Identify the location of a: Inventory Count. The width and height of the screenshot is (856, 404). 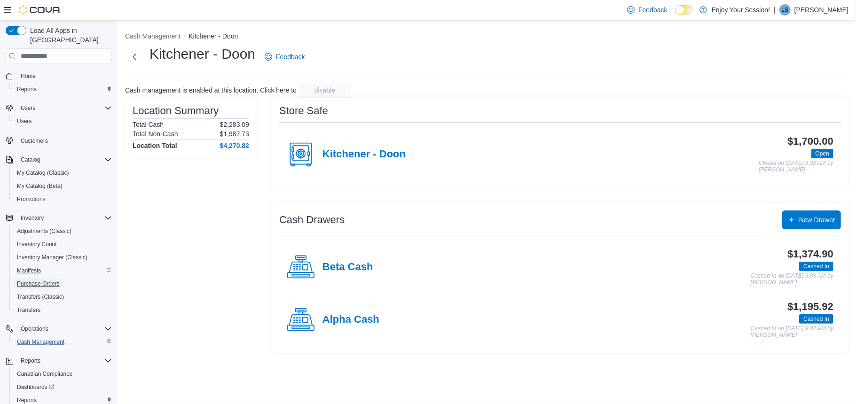
(37, 244).